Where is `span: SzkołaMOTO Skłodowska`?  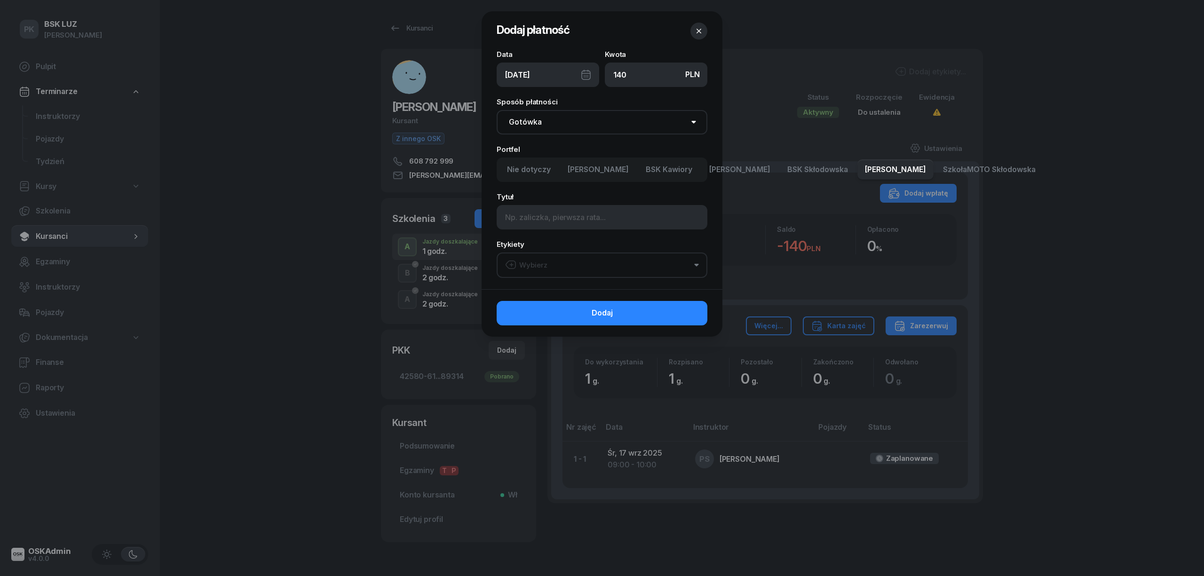
span: SzkołaMOTO Skłodowska is located at coordinates (989, 170).